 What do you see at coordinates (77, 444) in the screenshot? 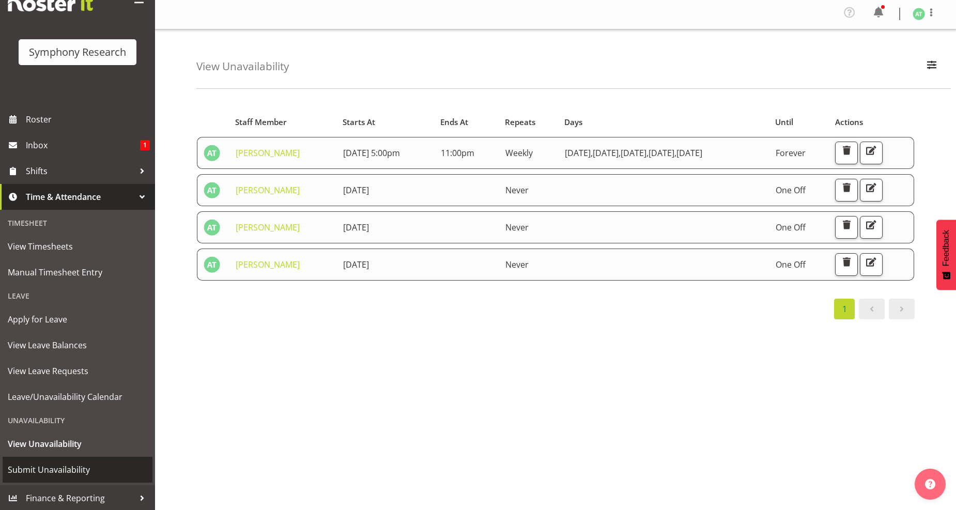
I see `span: View Unavailability` at bounding box center [77, 444].